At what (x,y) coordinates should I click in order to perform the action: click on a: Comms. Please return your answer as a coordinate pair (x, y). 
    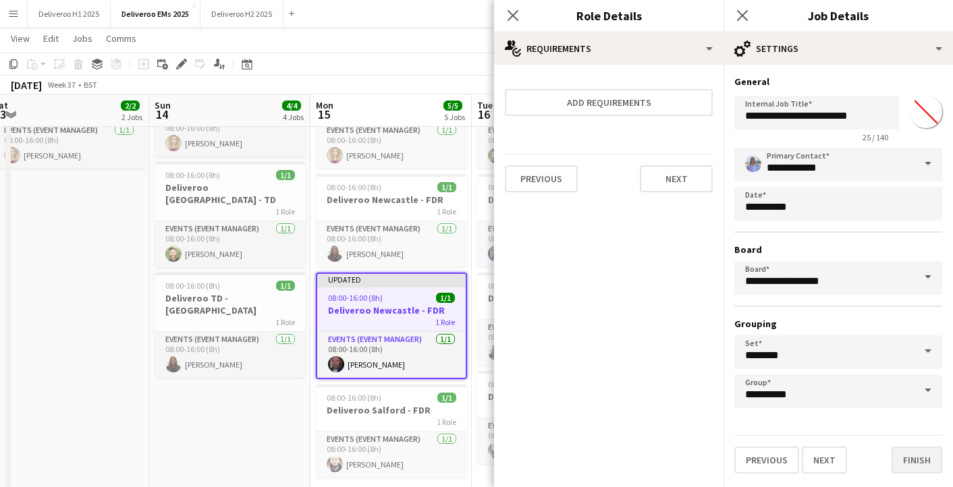
    Looking at the image, I should click on (121, 38).